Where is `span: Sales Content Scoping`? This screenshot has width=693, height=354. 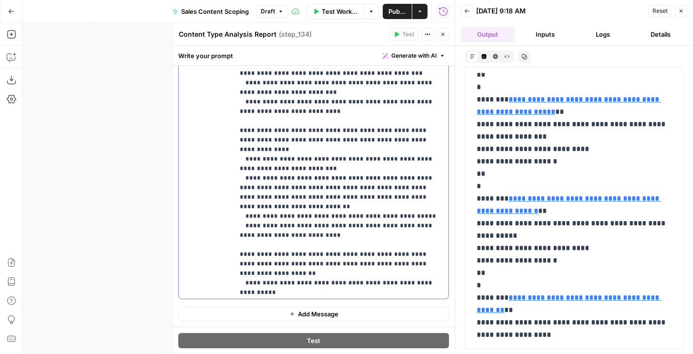
span: Sales Content Scoping is located at coordinates (215, 11).